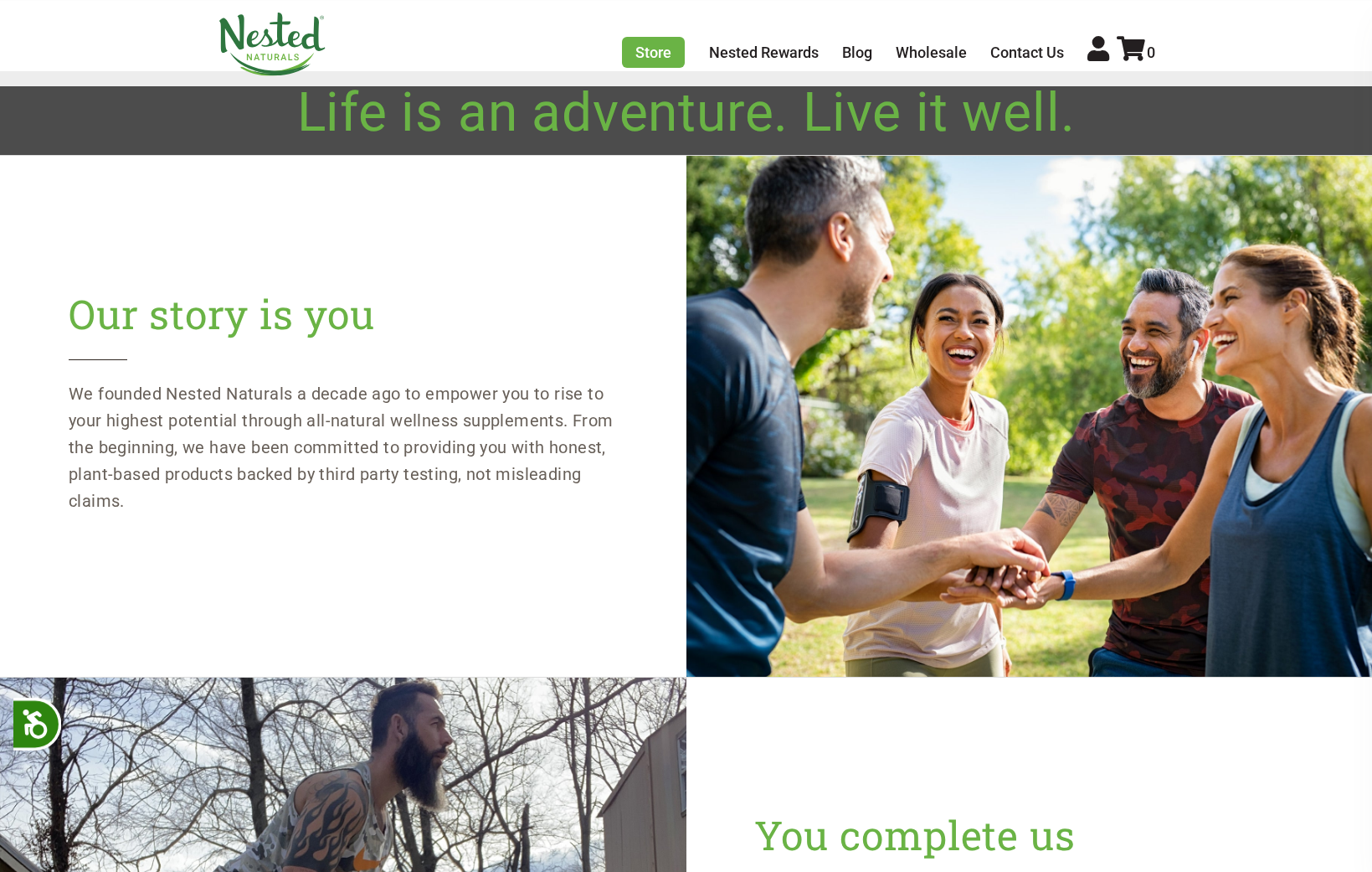 Image resolution: width=1372 pixels, height=872 pixels. I want to click on h2: Our story is you, so click(343, 324).